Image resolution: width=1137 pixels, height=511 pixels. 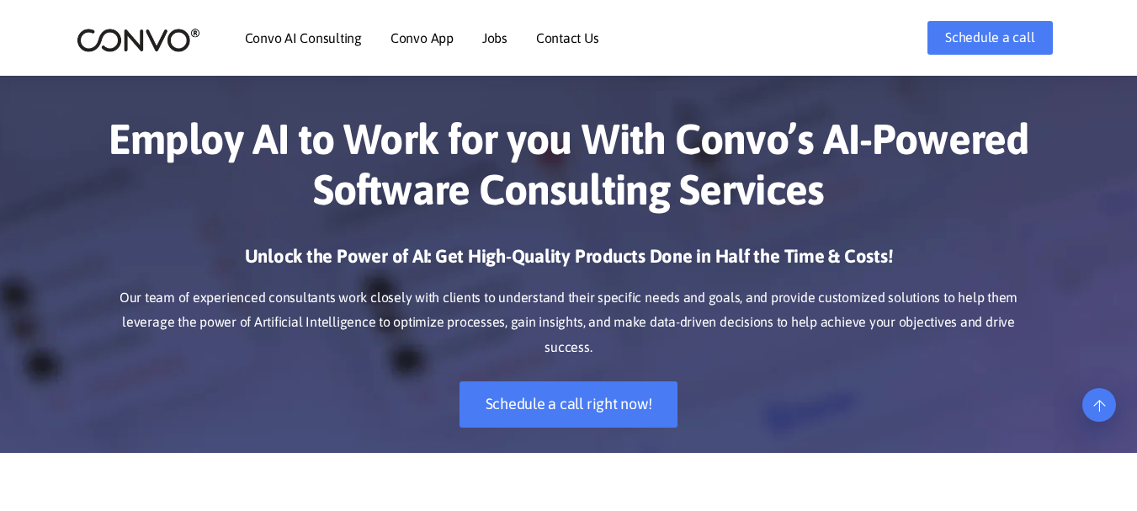 What do you see at coordinates (138, 40) in the screenshot?
I see `img: logo_2.png` at bounding box center [138, 40].